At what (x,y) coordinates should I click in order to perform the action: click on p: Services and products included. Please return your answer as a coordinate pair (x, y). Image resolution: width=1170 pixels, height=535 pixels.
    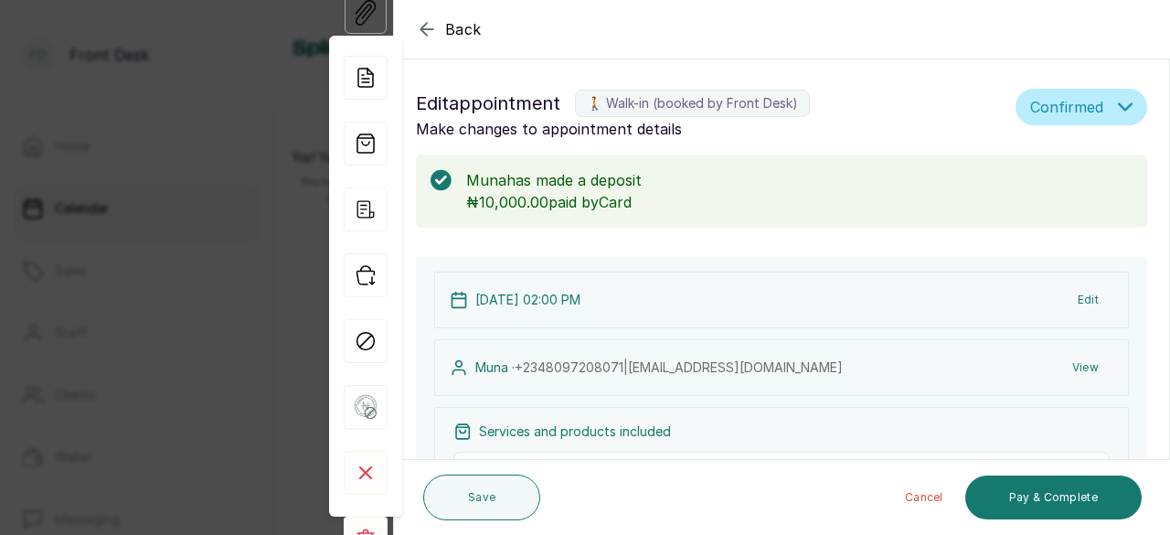
    Looking at the image, I should click on (575, 432).